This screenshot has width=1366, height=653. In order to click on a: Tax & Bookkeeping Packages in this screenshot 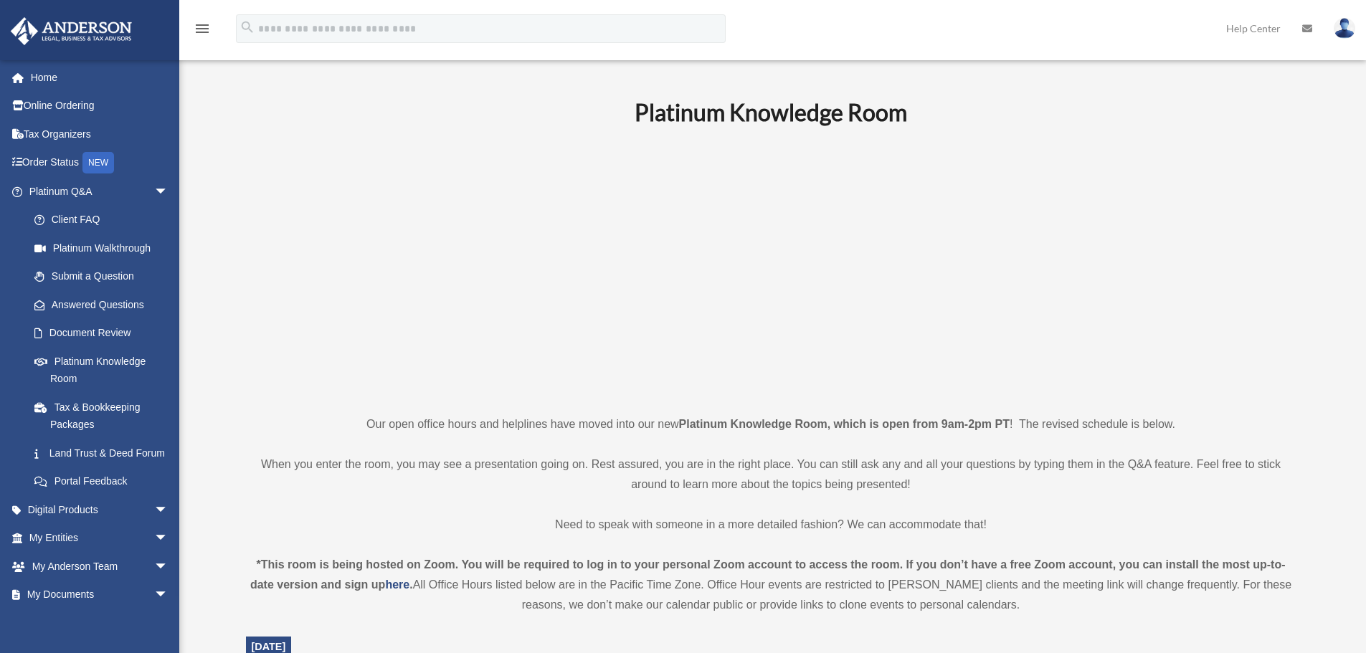, I will do `click(105, 416)`.